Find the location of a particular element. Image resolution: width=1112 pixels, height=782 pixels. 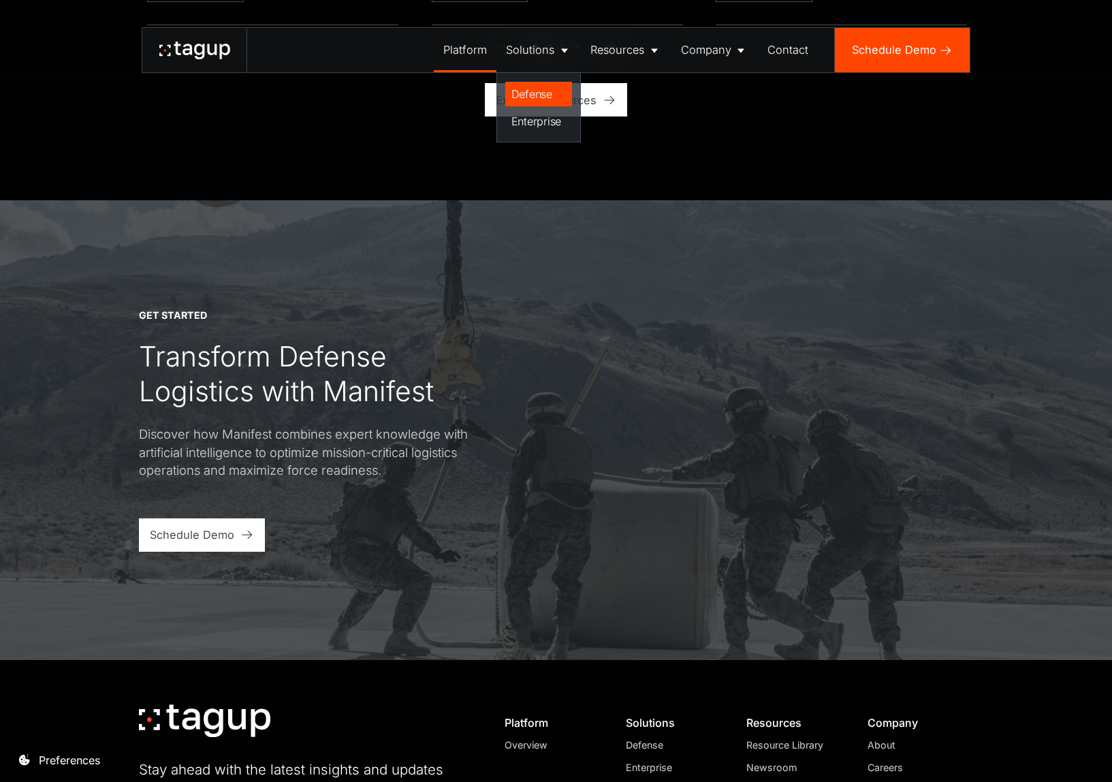

div: Resource Library is located at coordinates (793, 744).